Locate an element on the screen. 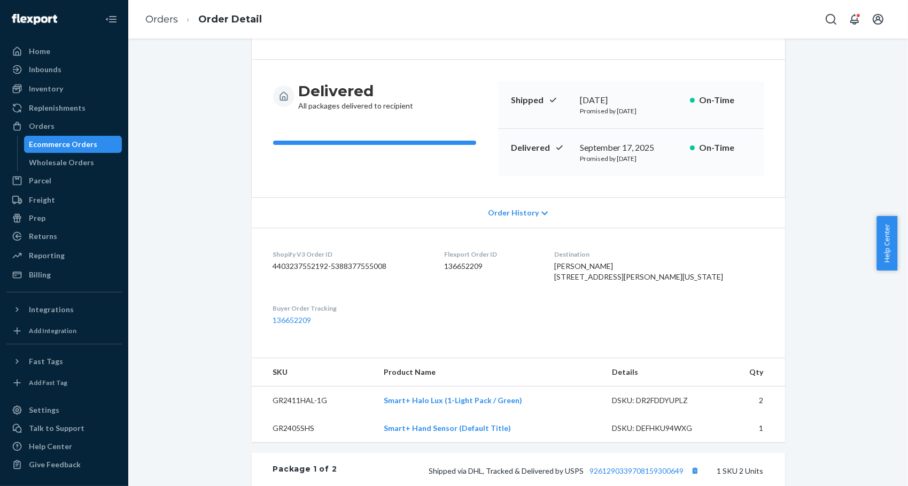 The image size is (908, 486). span: Help Center is located at coordinates (887, 243).